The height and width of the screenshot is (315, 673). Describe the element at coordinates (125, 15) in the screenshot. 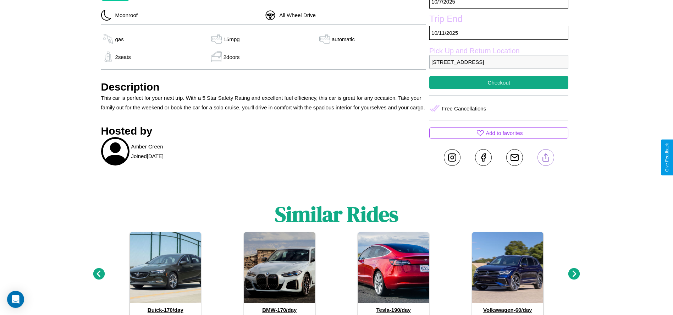

I see `p: Moonroof` at that location.